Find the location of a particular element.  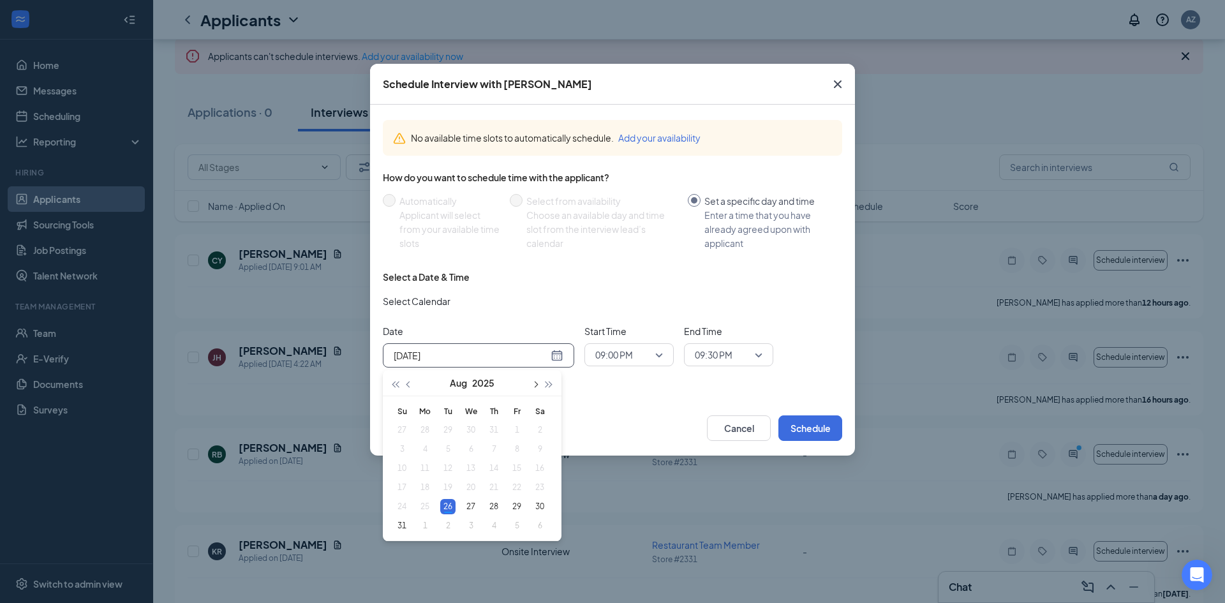

div: 30 is located at coordinates (540, 507).